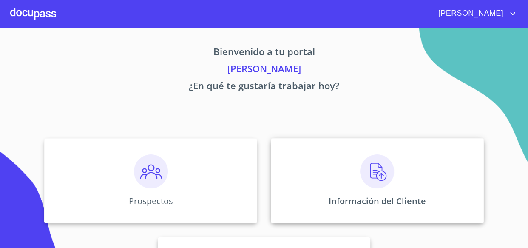 Image resolution: width=528 pixels, height=248 pixels. What do you see at coordinates (475, 14) in the screenshot?
I see `button: account of current user` at bounding box center [475, 14].